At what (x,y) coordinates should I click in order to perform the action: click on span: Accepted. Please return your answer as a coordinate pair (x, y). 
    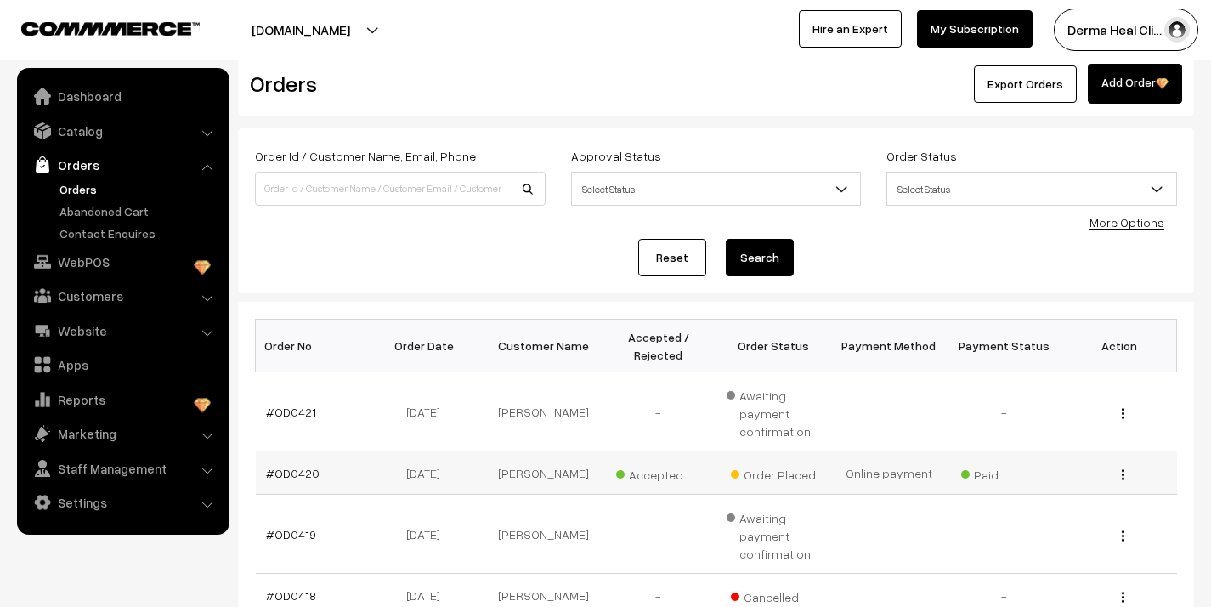
    Looking at the image, I should click on (659, 472).